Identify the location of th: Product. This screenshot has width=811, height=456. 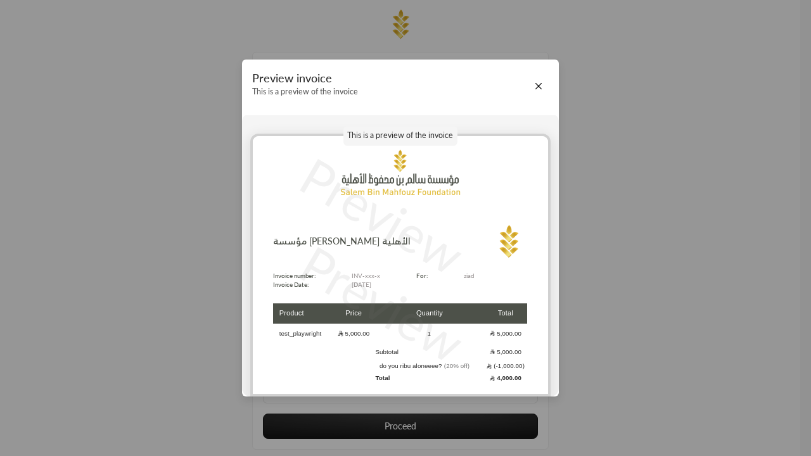
(302, 314).